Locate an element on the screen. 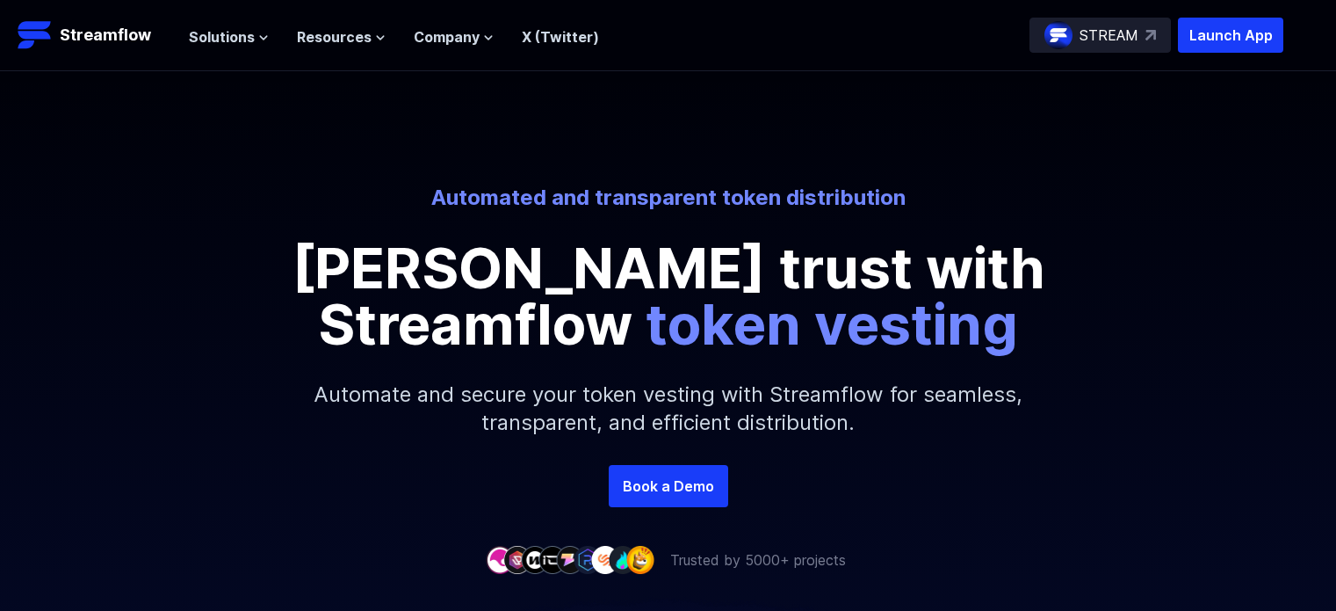 The height and width of the screenshot is (611, 1336). img: Streamflow Logo is located at coordinates (35, 35).